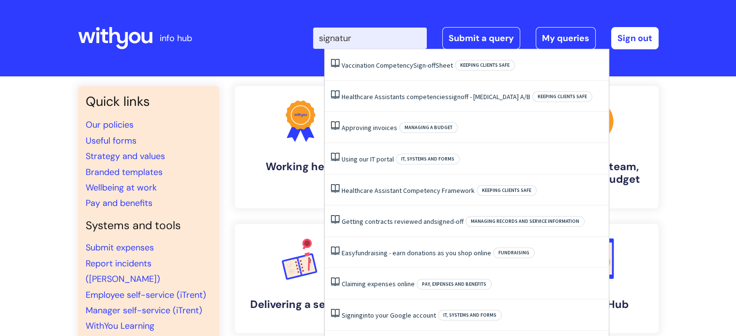  I want to click on a: Signinginto your Google account, so click(389, 316).